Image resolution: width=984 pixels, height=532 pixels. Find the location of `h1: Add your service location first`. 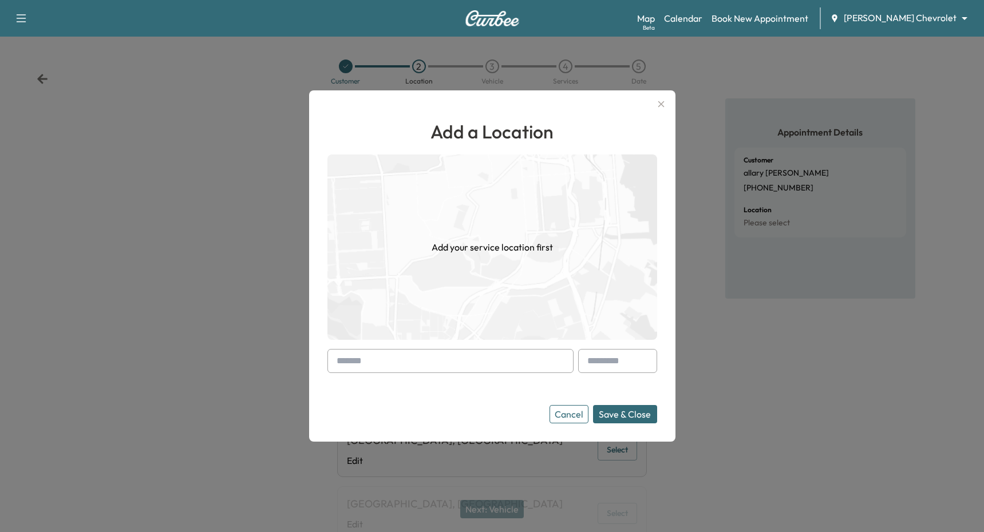

h1: Add your service location first is located at coordinates (492, 247).